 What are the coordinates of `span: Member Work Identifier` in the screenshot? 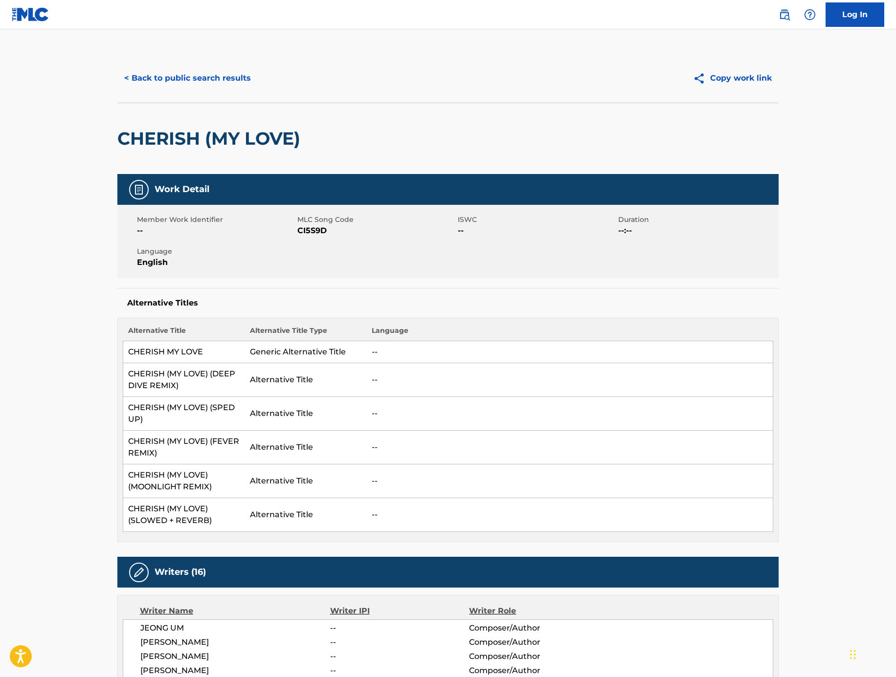 It's located at (216, 220).